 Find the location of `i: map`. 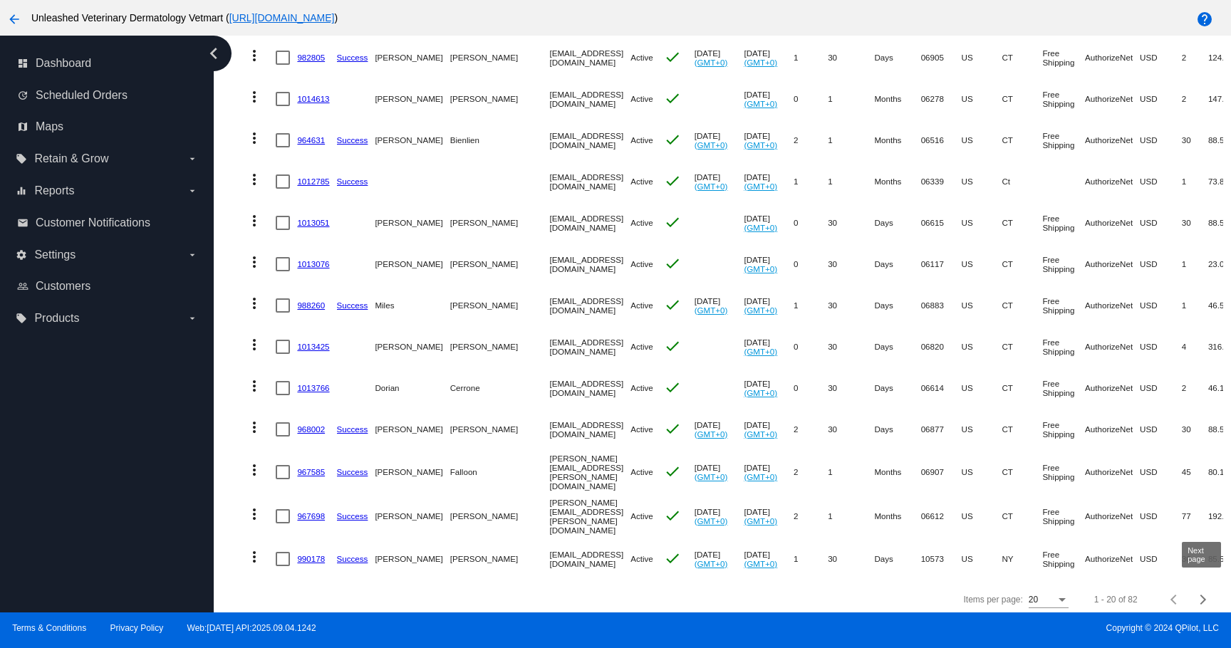

i: map is located at coordinates (23, 127).